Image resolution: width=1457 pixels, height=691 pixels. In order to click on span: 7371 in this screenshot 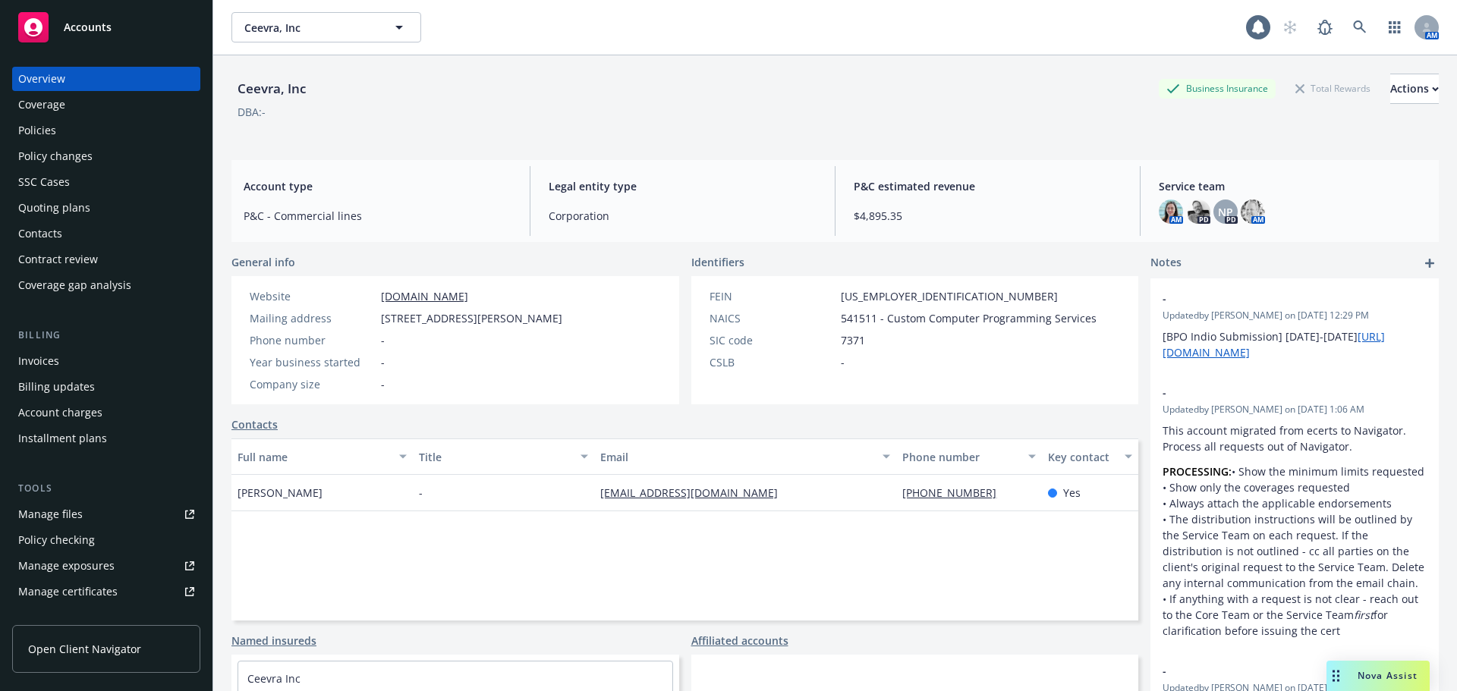, I will do `click(853, 340)`.